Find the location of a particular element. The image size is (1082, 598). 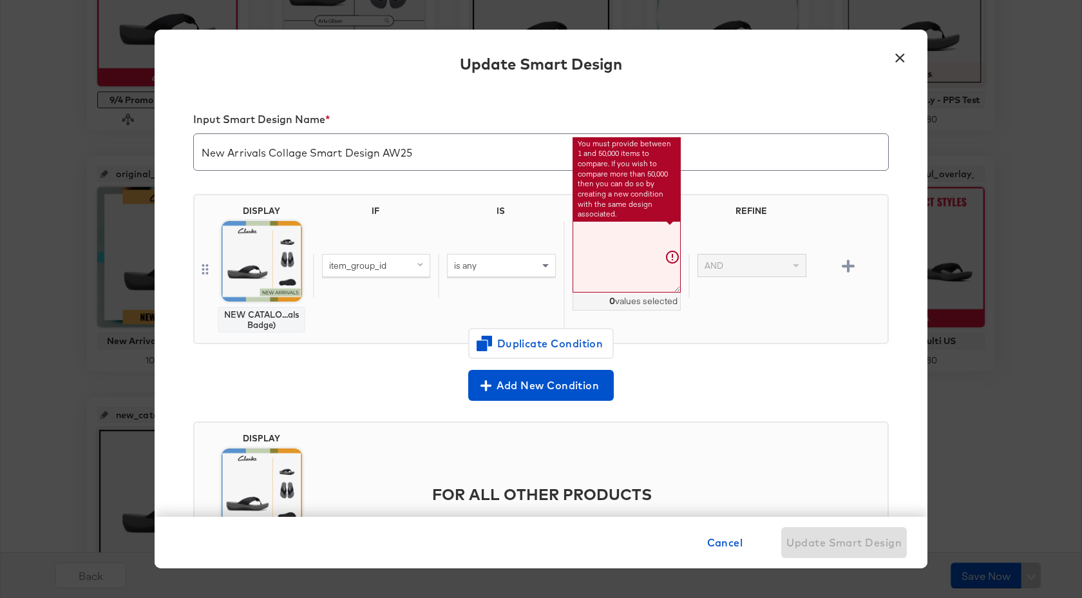

span: AND is located at coordinates (714, 265).